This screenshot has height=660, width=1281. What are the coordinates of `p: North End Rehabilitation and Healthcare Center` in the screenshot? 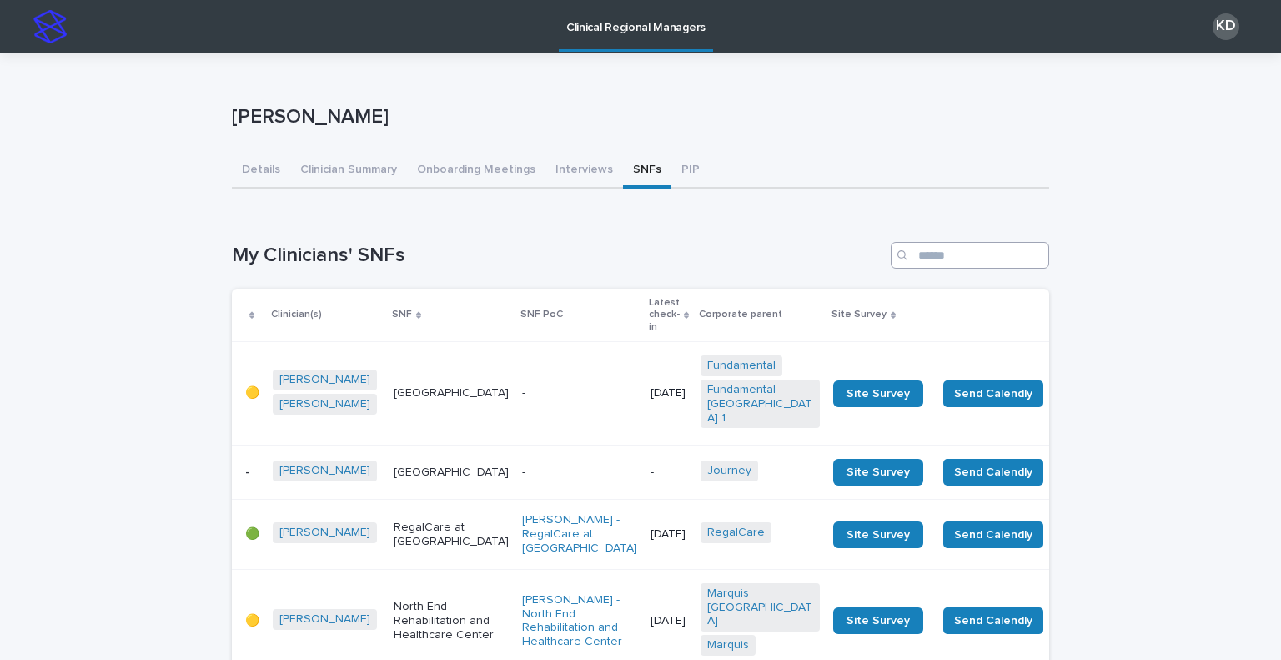 It's located at (451, 621).